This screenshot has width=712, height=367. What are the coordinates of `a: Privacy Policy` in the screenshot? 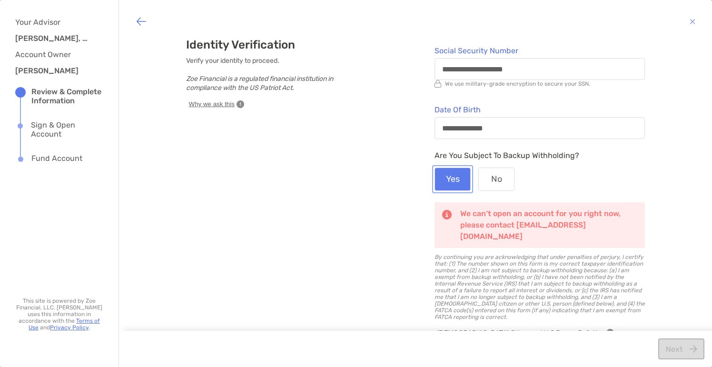 It's located at (69, 327).